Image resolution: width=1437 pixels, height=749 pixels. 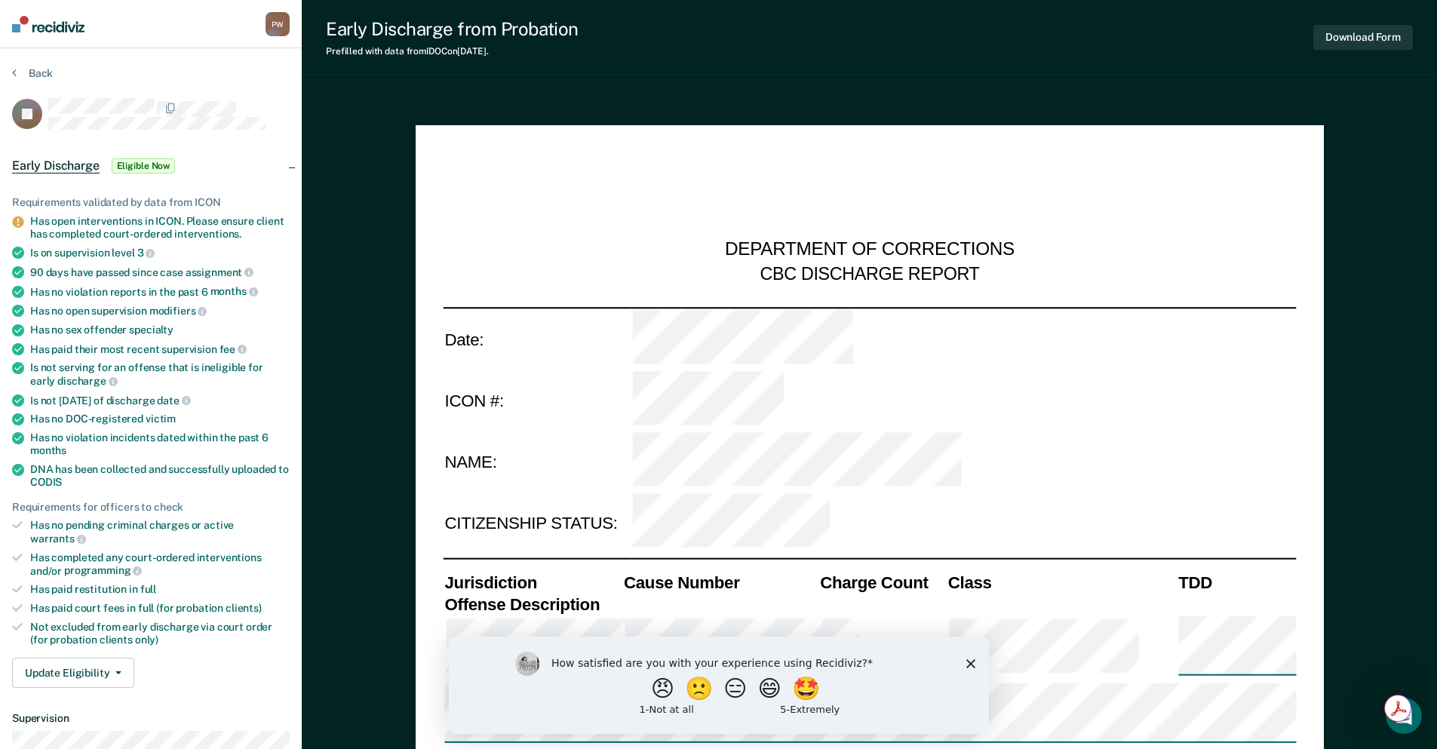 What do you see at coordinates (536, 463) in the screenshot?
I see `td: NAME:` at bounding box center [536, 463].